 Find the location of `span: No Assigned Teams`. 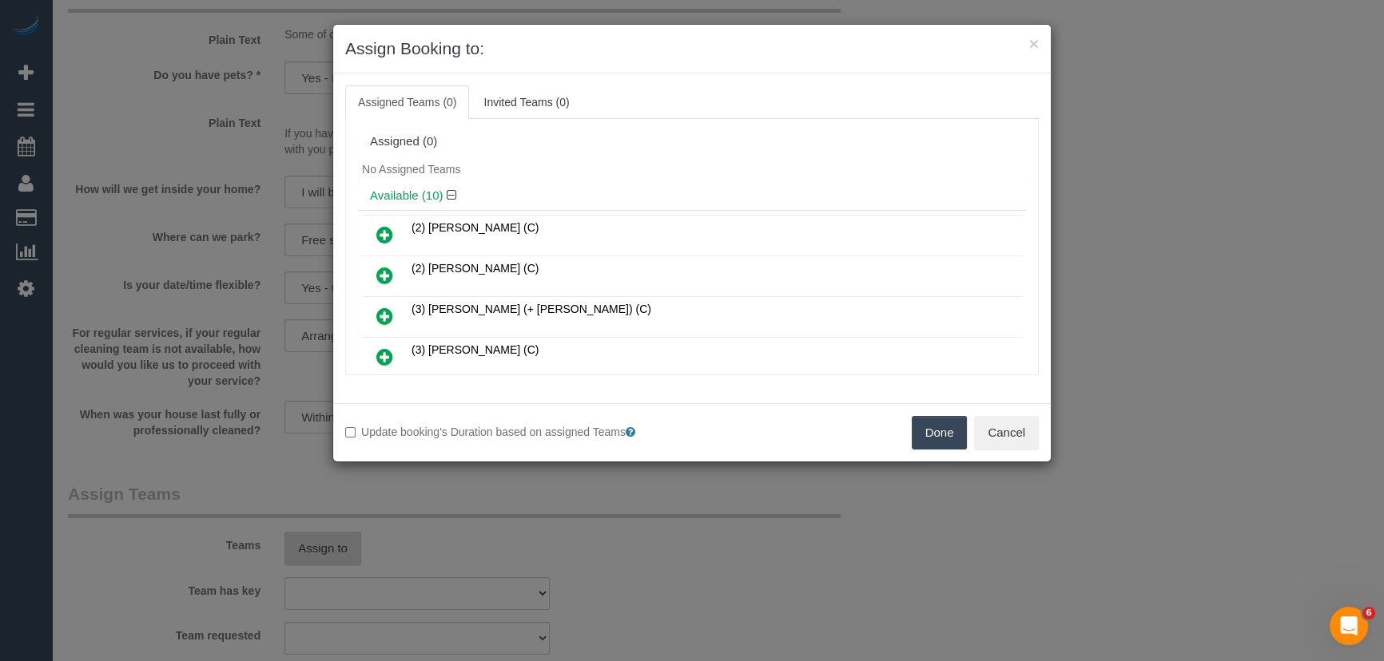

span: No Assigned Teams is located at coordinates (411, 169).